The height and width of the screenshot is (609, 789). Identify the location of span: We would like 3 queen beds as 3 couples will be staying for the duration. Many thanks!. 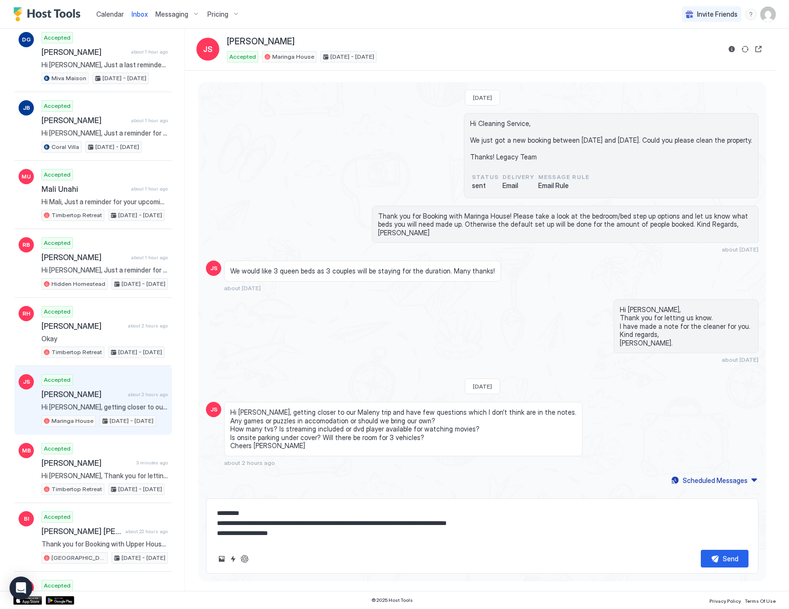
(362, 271).